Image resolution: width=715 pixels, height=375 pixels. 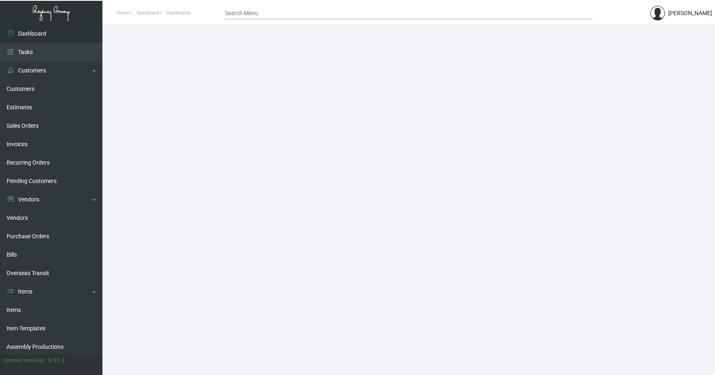 I want to click on span: Dashboards, so click(x=178, y=13).